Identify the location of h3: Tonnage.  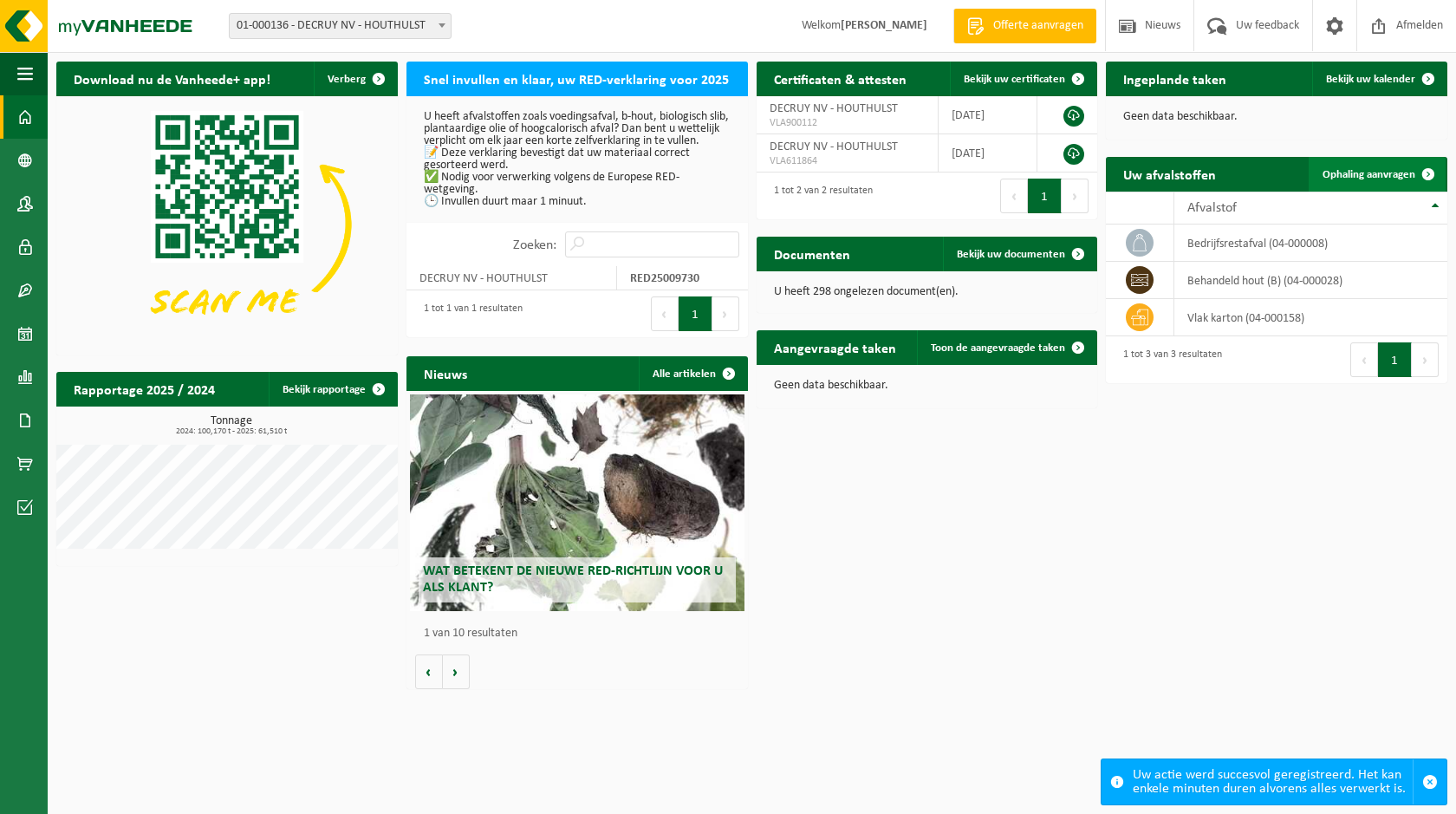
(232, 426).